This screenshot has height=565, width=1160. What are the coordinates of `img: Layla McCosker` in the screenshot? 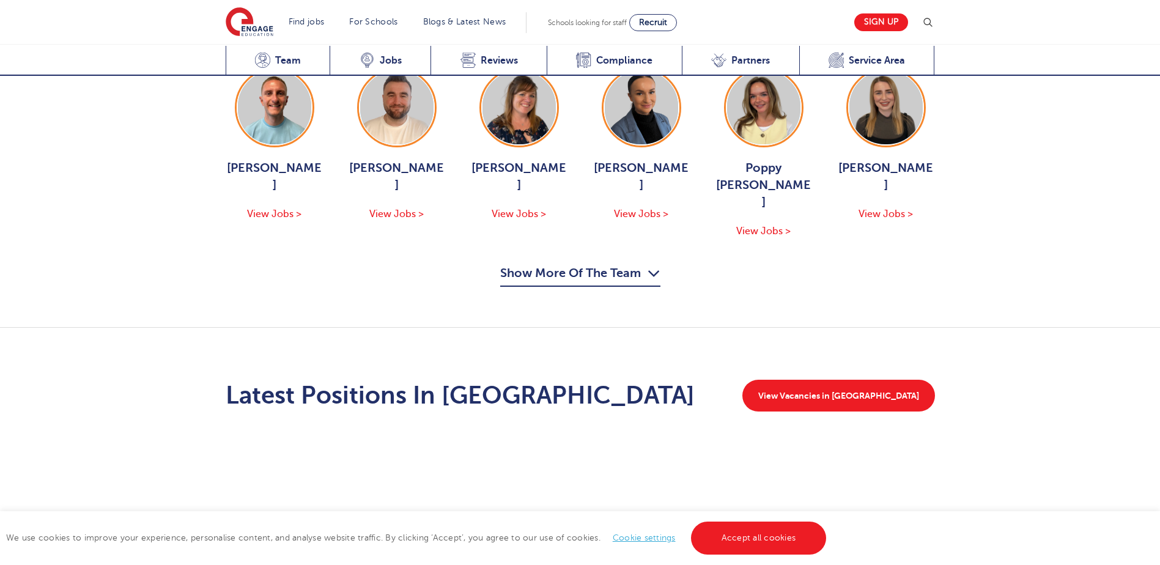 It's located at (886, 108).